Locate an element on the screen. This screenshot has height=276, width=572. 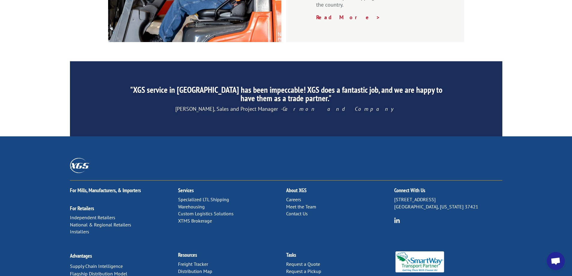
em: Garmon and Company is located at coordinates (340, 109).